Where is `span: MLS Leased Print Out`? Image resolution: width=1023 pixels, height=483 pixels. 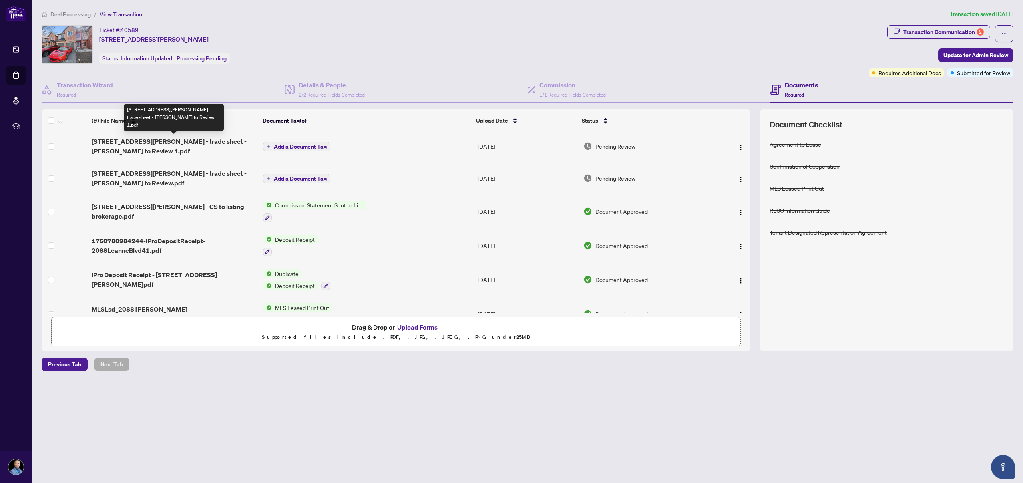
span: MLS Leased Print Out is located at coordinates (302, 308).